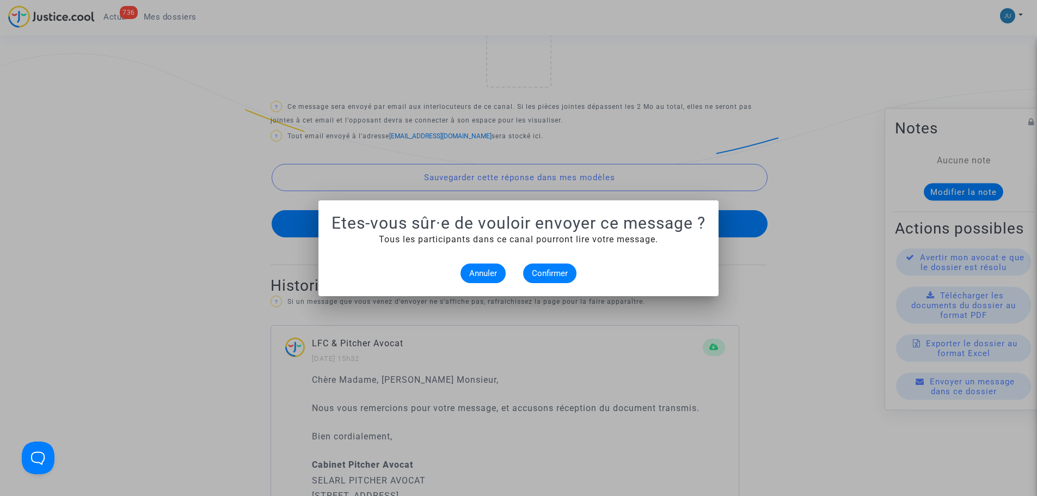 Image resolution: width=1037 pixels, height=496 pixels. What do you see at coordinates (550, 273) in the screenshot?
I see `span: Confirmer` at bounding box center [550, 273].